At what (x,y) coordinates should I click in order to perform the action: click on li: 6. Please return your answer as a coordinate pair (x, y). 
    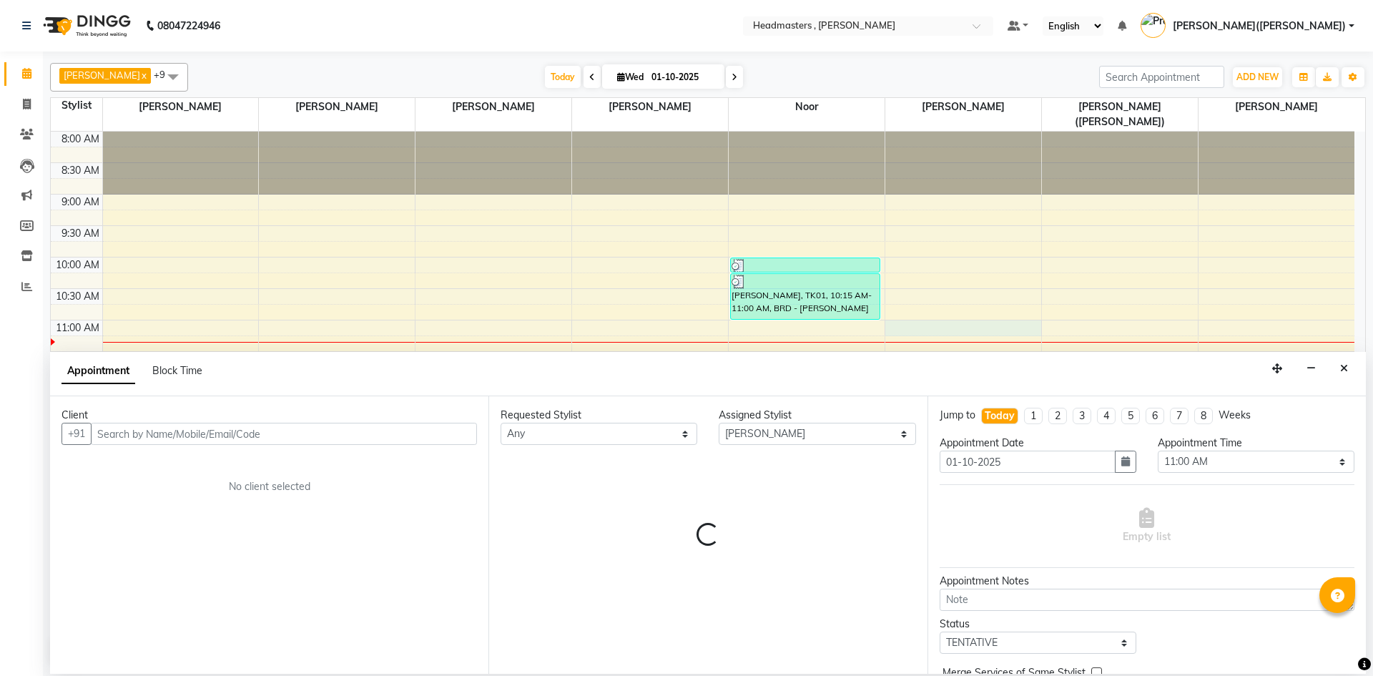
    Looking at the image, I should click on (1155, 415).